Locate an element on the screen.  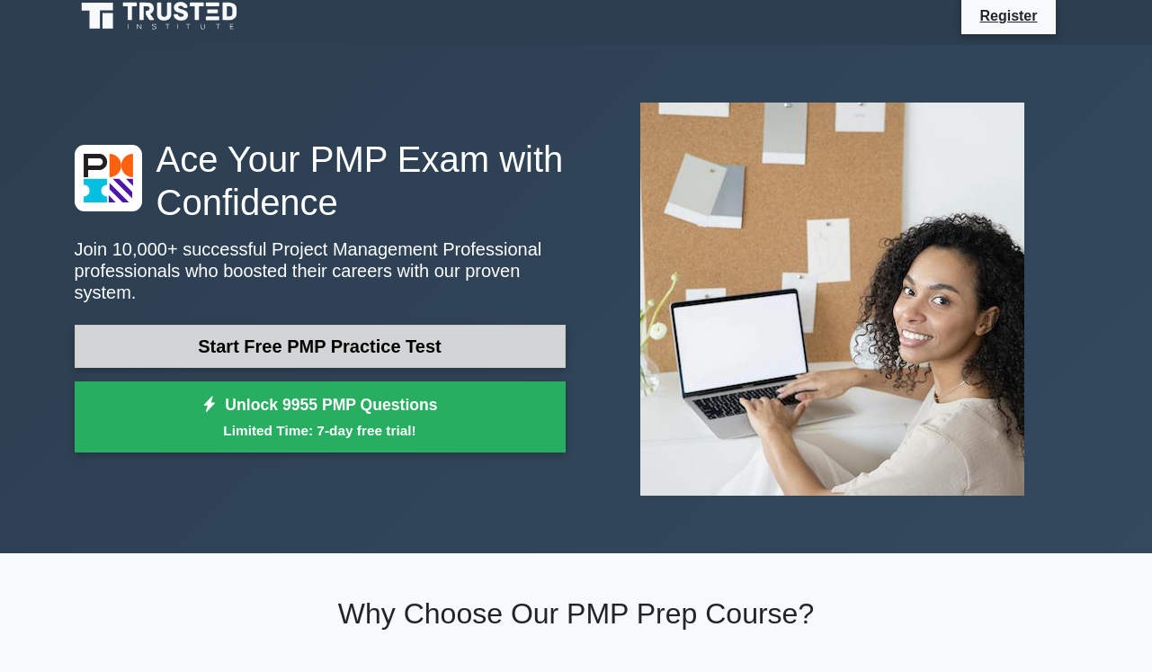
h2: Why Choose Our PMP Prep Course? is located at coordinates (576, 613).